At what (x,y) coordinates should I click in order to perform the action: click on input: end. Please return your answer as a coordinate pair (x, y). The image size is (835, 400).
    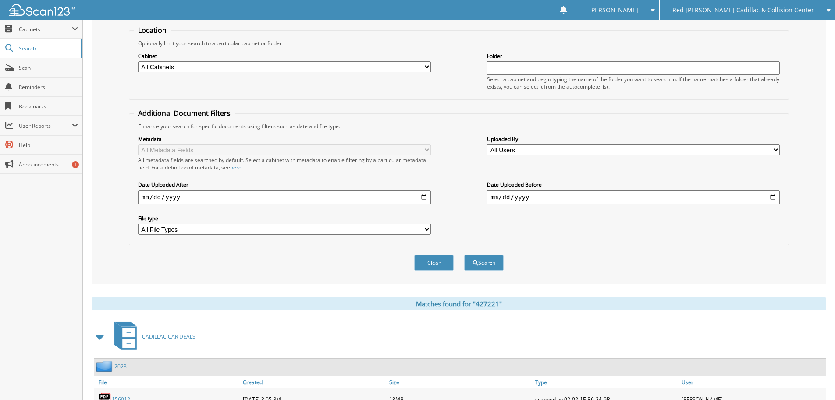
    Looking at the image, I should click on (634, 197).